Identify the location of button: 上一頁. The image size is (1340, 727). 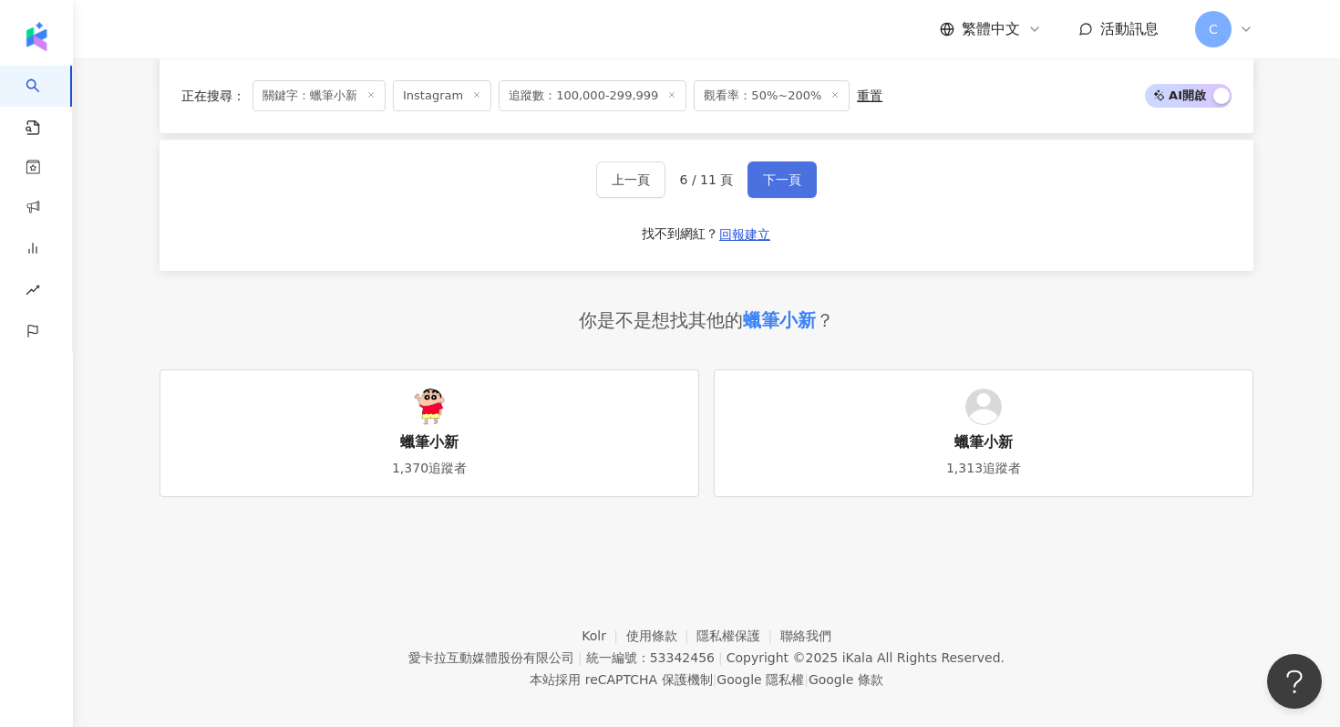
(631, 180).